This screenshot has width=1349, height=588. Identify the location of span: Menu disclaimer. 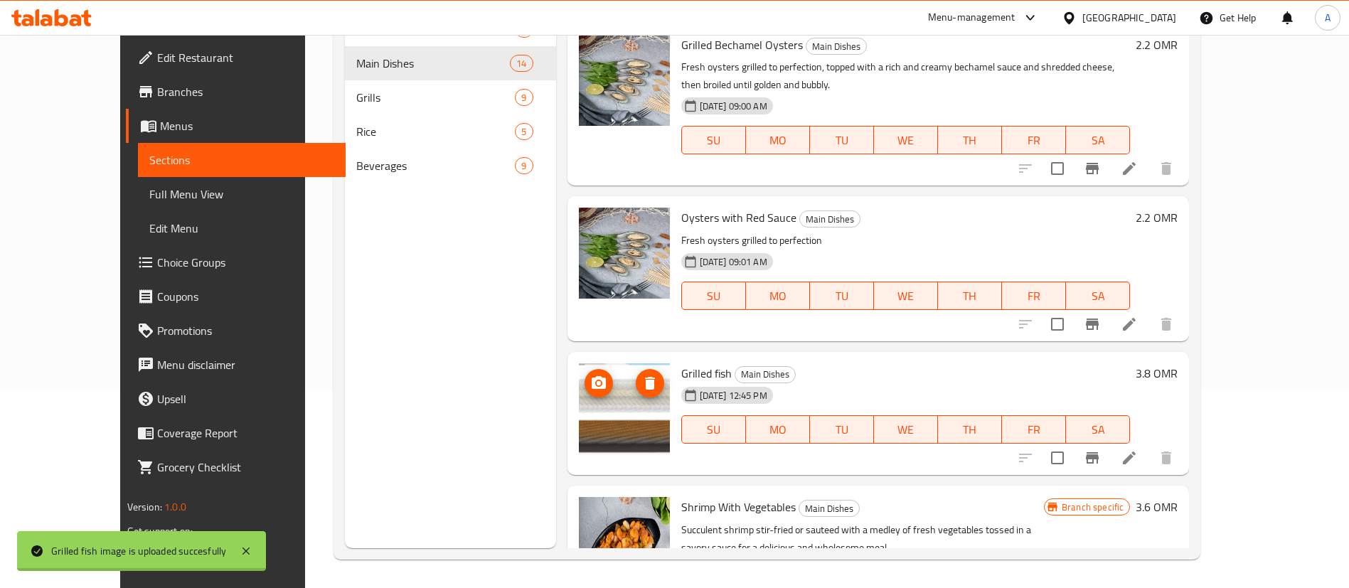
(245, 365).